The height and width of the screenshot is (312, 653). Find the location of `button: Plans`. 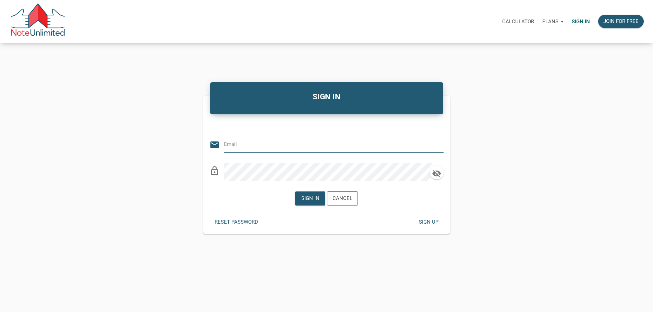

button: Plans is located at coordinates (553, 22).